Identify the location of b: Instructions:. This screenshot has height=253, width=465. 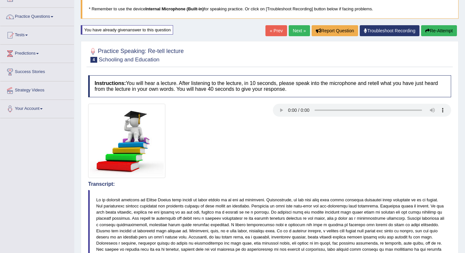
(110, 83).